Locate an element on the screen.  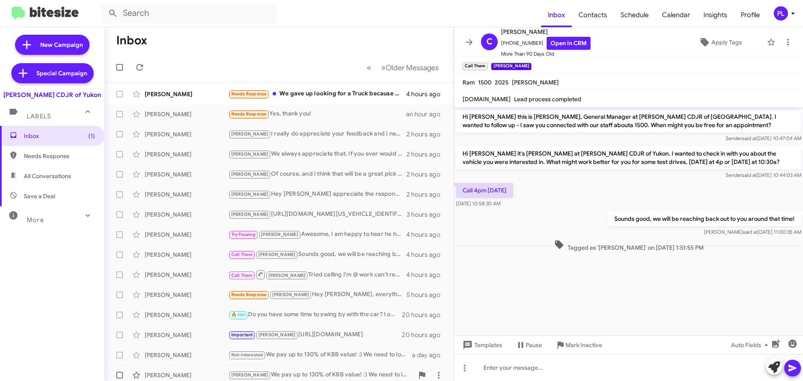
h1: Inbox is located at coordinates (132, 41).